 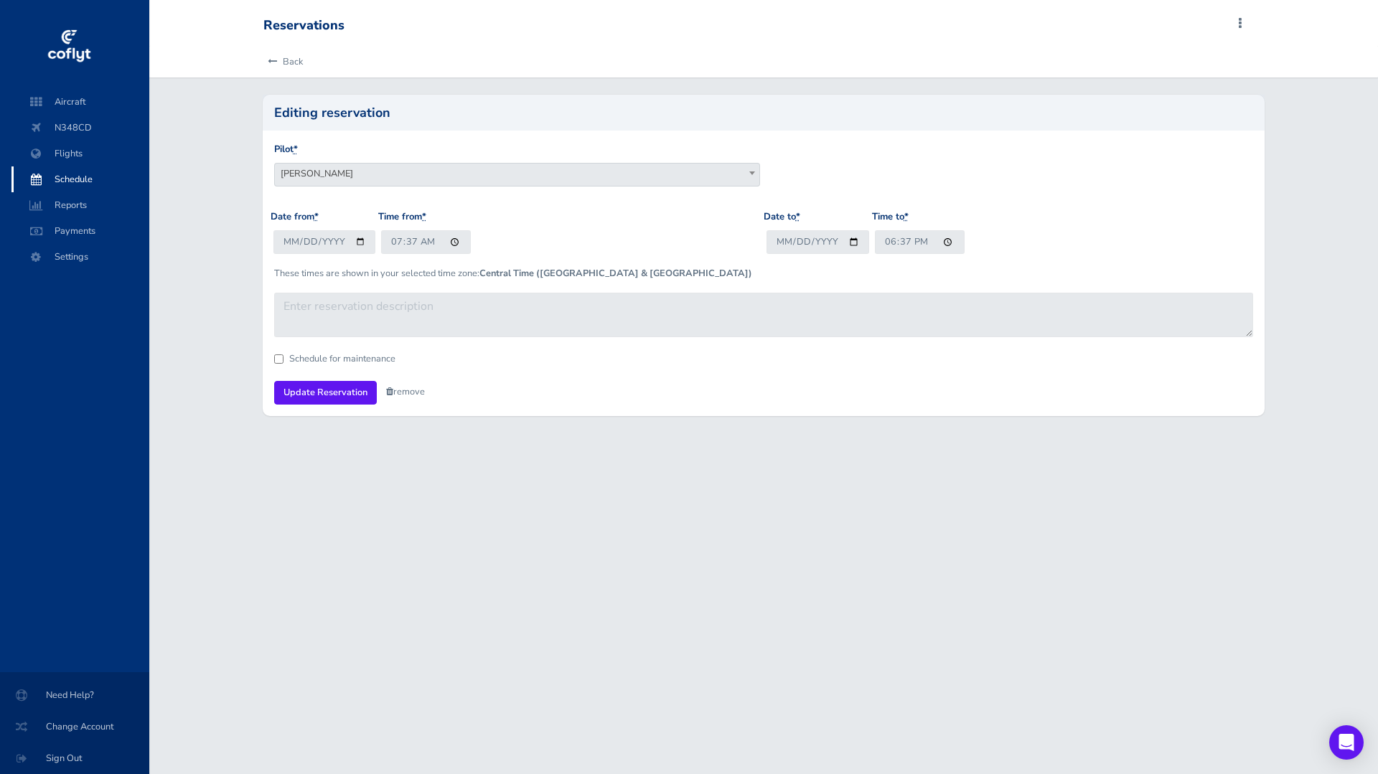 What do you see at coordinates (283, 62) in the screenshot?
I see `a: Back` at bounding box center [283, 62].